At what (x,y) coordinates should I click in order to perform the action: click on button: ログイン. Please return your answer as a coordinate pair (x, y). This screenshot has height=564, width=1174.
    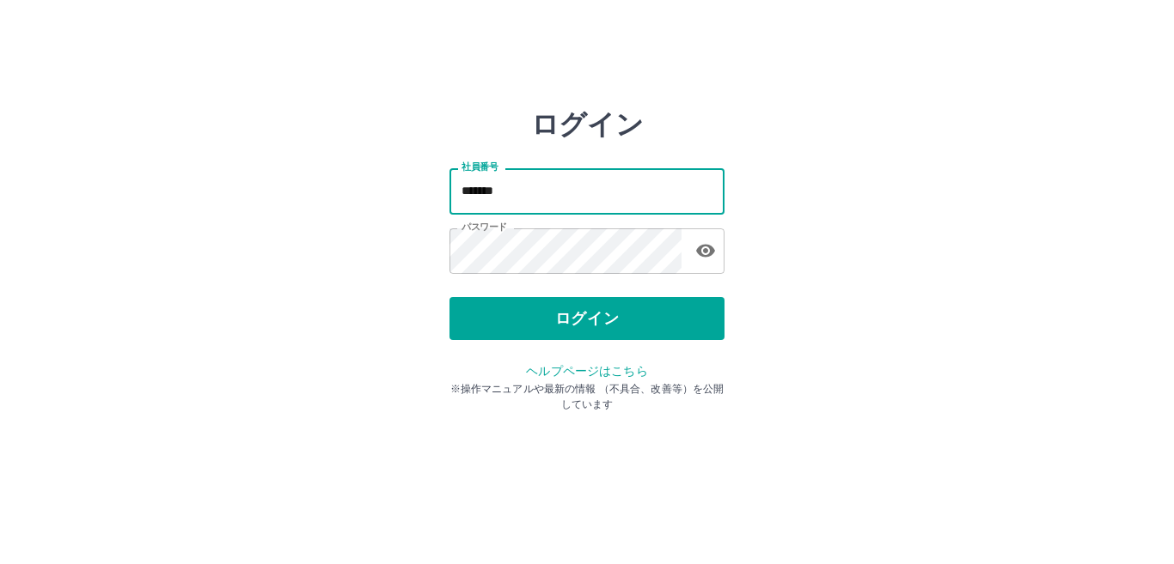
    Looking at the image, I should click on (587, 319).